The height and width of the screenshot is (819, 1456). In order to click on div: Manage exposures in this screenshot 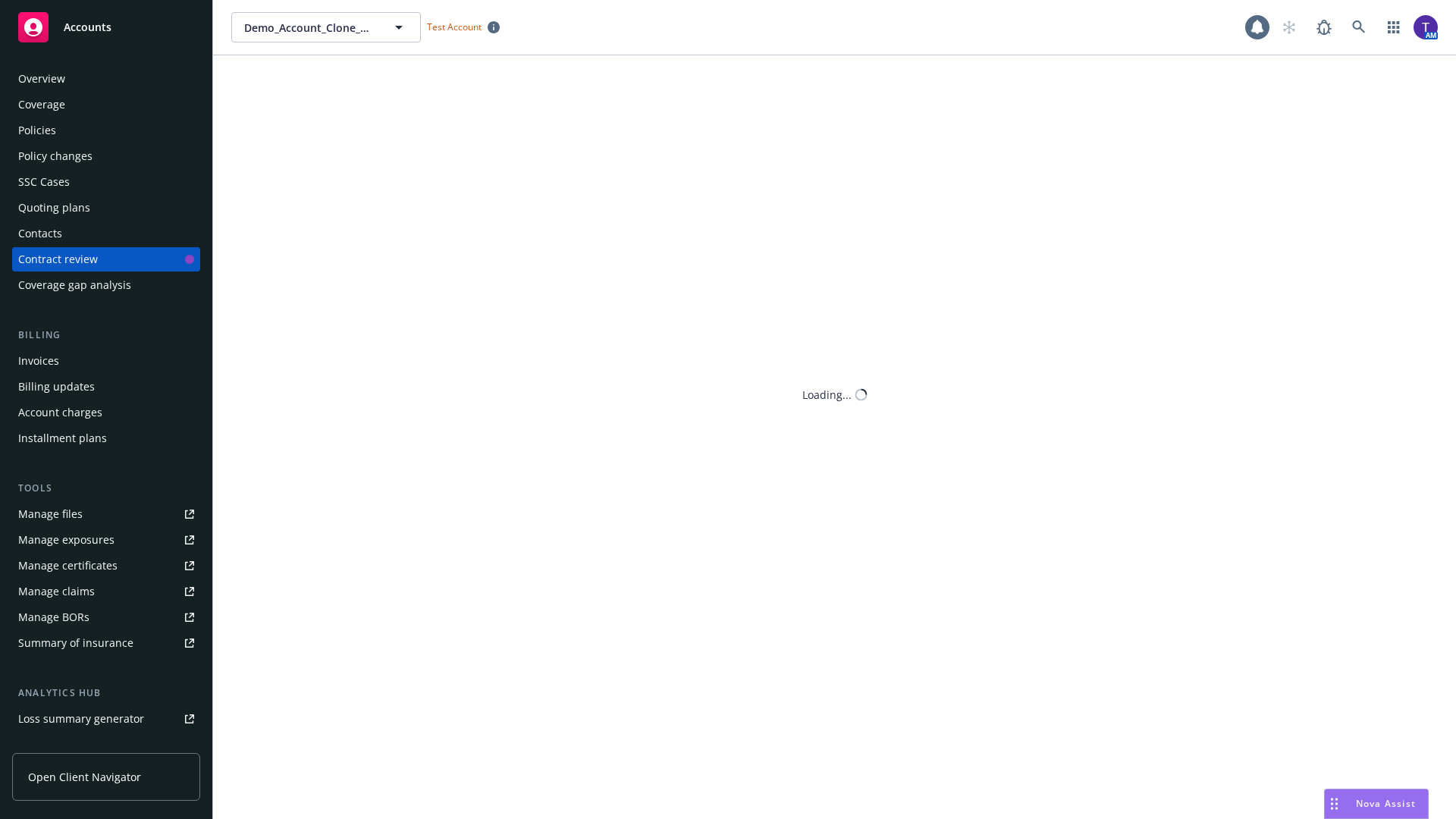, I will do `click(66, 540)`.